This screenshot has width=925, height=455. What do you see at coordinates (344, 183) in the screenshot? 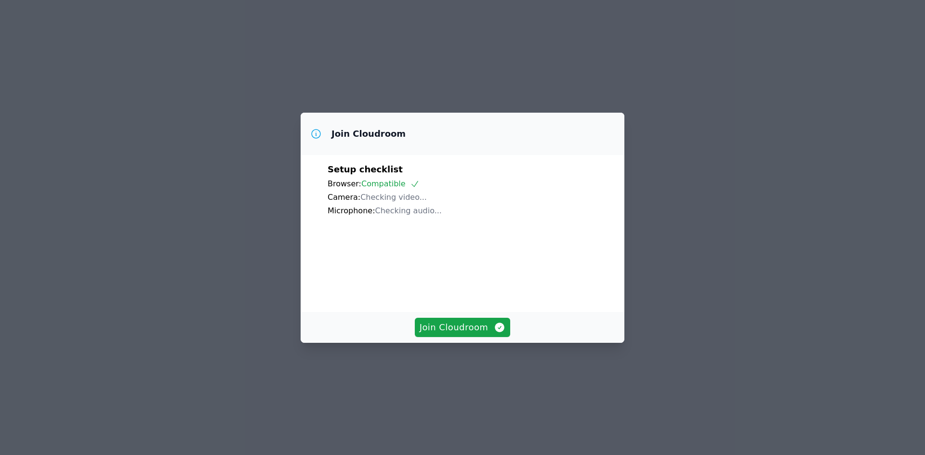
I see `span: Browser:` at bounding box center [344, 183].